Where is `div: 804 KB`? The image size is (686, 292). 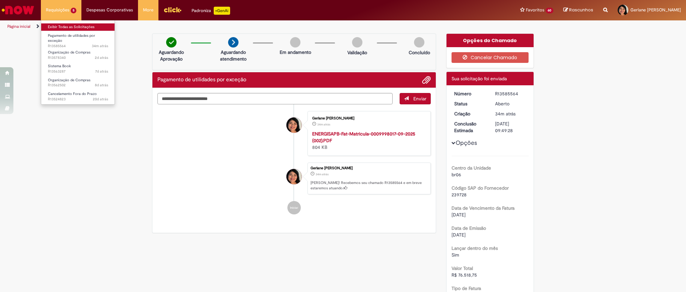 div: 804 KB is located at coordinates (368, 141).